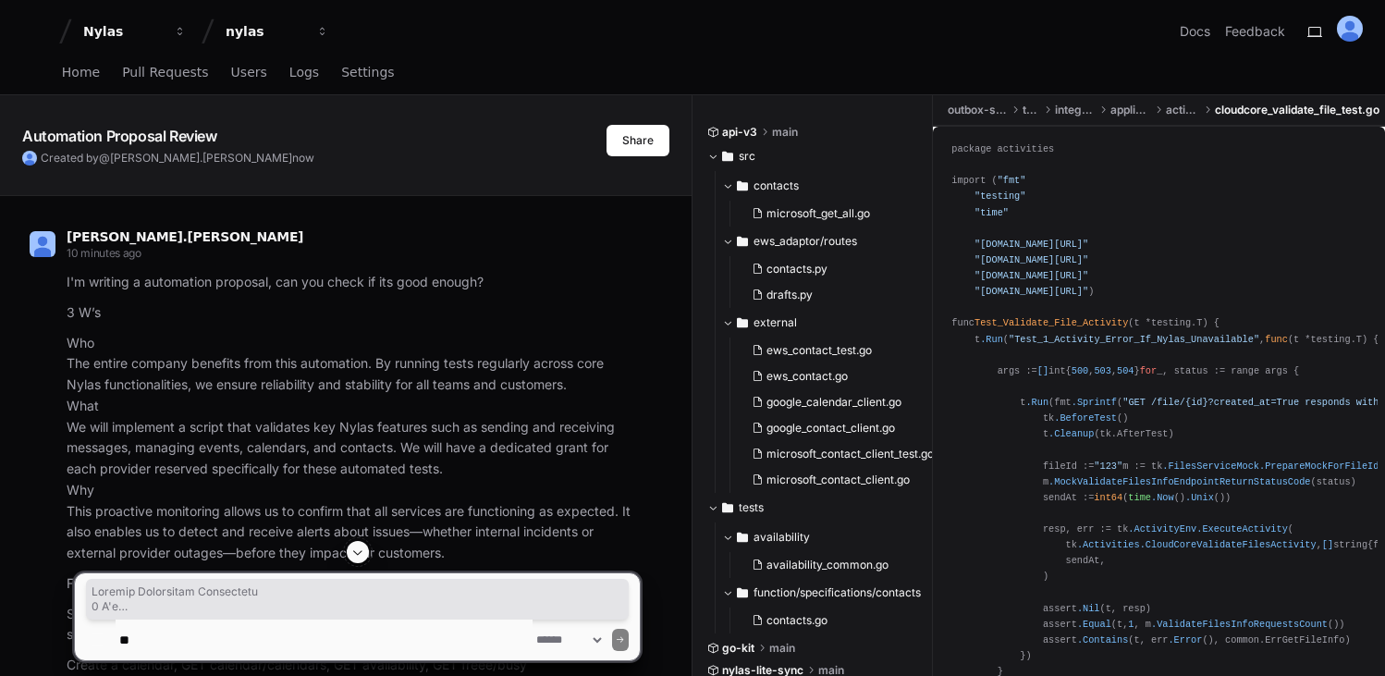  What do you see at coordinates (747, 156) in the screenshot?
I see `span: src` at bounding box center [747, 156].